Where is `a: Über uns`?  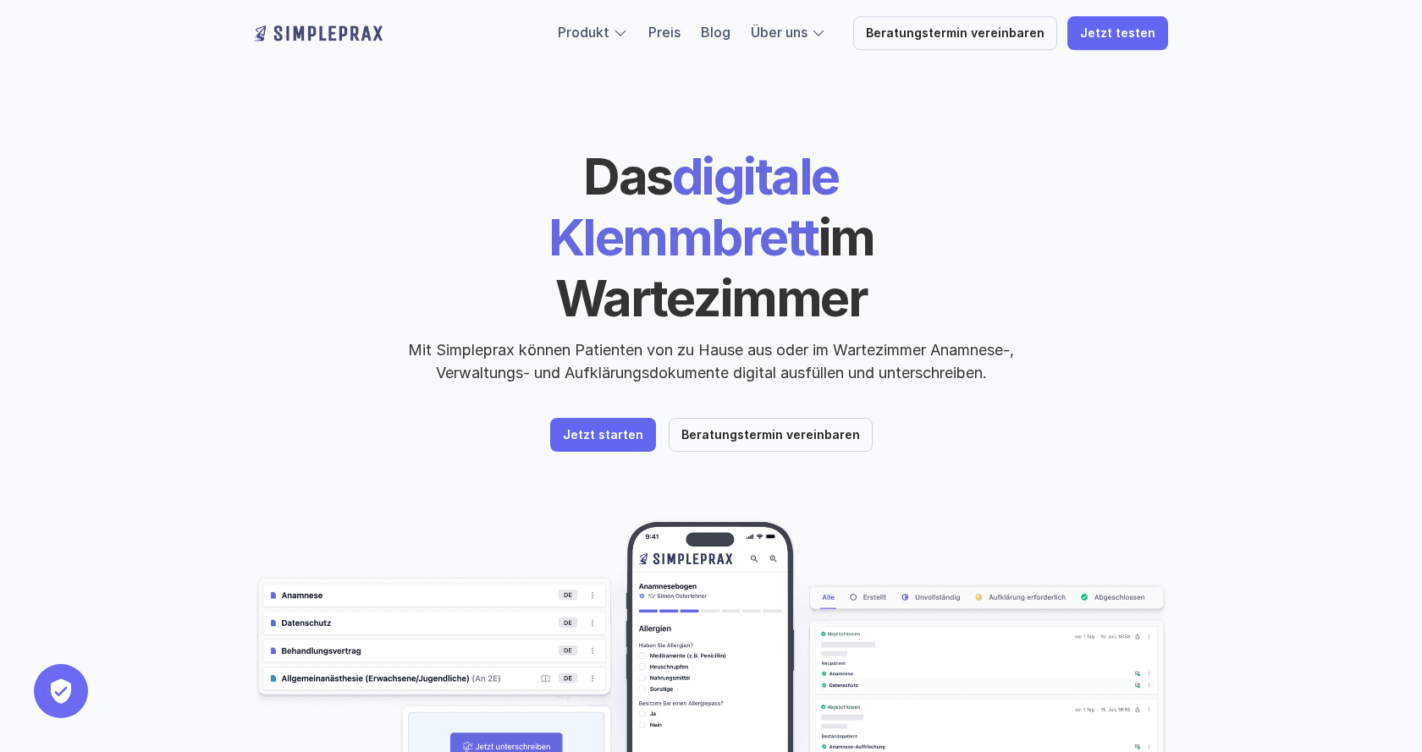 a: Über uns is located at coordinates (779, 33).